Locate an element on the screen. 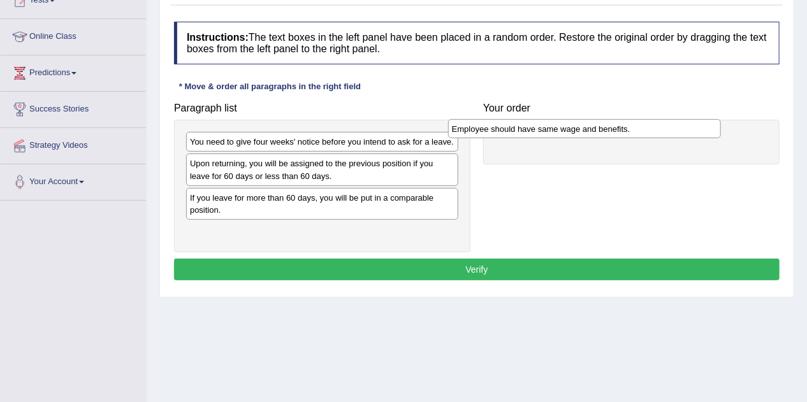  div: You need to give four weeks' notice before you intend to ask for a leave. is located at coordinates (322, 142).